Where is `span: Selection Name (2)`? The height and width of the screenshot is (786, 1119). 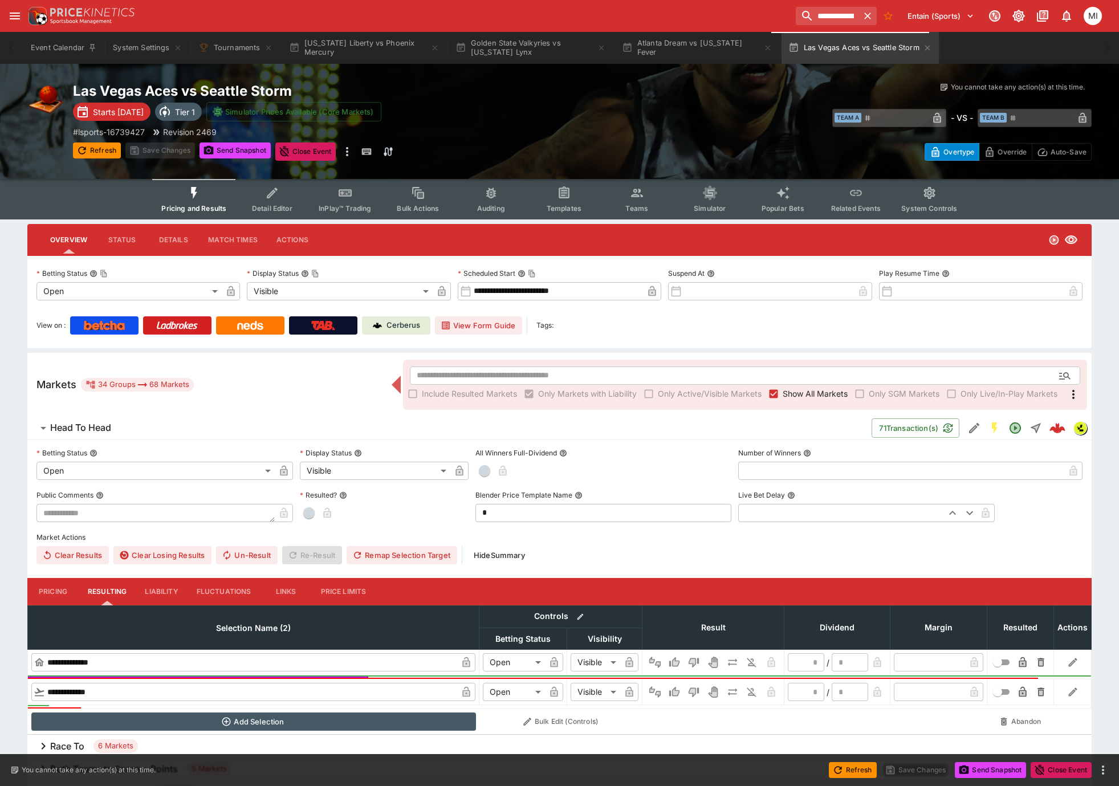 span: Selection Name (2) is located at coordinates (253, 628).